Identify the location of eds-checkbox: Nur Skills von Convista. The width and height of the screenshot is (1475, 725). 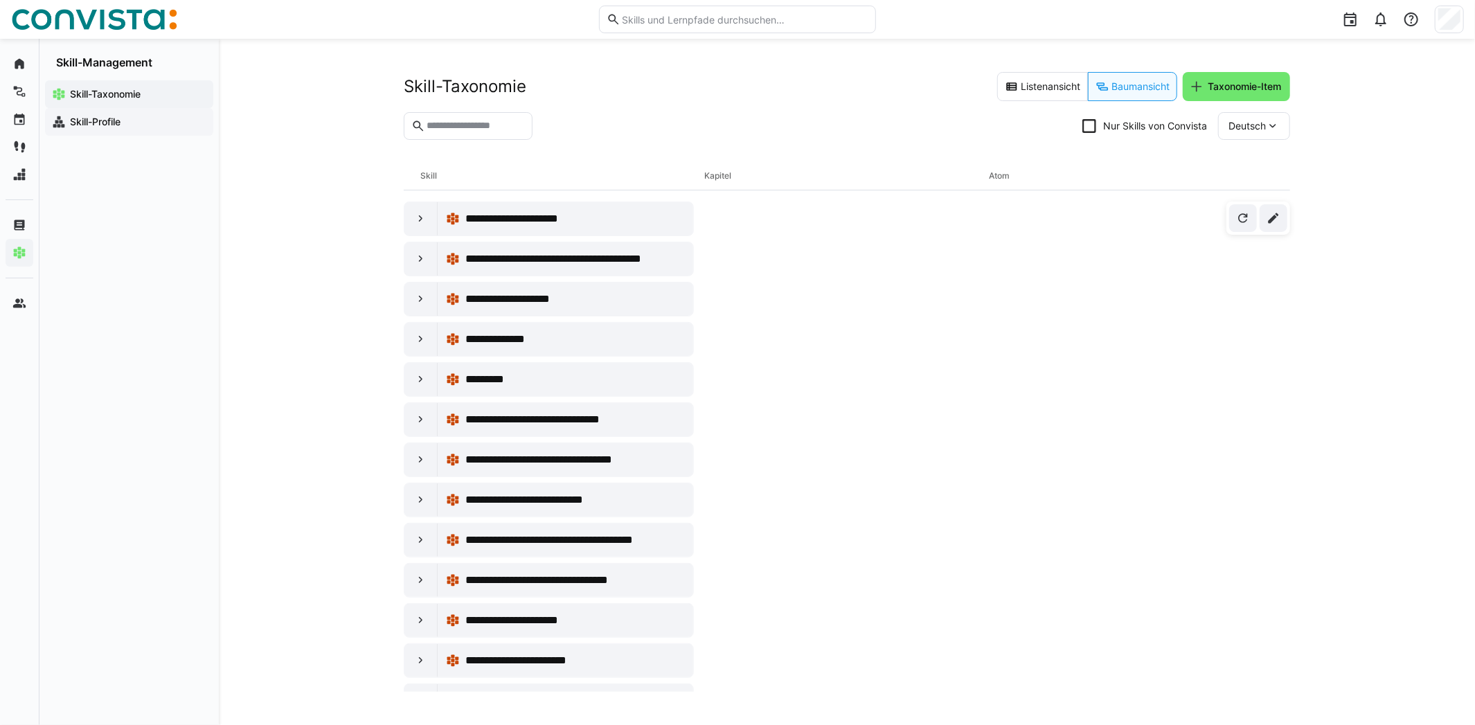
(1145, 126).